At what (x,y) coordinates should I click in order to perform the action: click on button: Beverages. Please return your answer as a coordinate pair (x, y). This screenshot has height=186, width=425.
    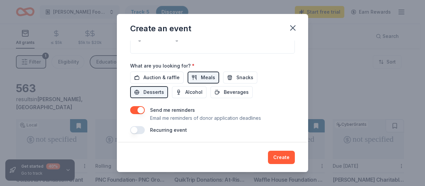
    Looking at the image, I should click on (232, 92).